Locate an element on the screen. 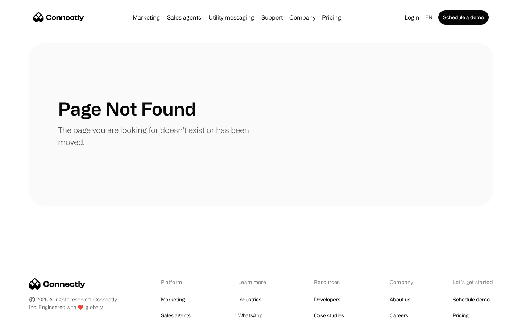 Image resolution: width=522 pixels, height=326 pixels. a: About us is located at coordinates (400, 300).